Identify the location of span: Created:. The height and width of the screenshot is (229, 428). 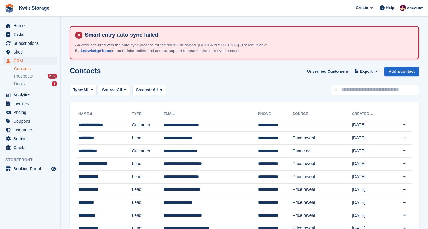
(144, 90).